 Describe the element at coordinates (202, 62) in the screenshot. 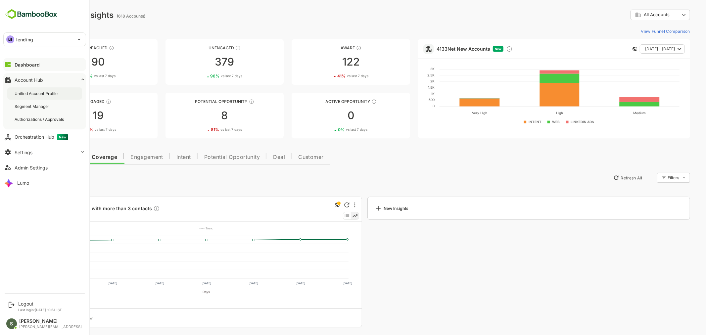

I see `a: UnengagedThese accounts have not shown enough engagement and need nurturing37996%vs last 7 days` at that location.